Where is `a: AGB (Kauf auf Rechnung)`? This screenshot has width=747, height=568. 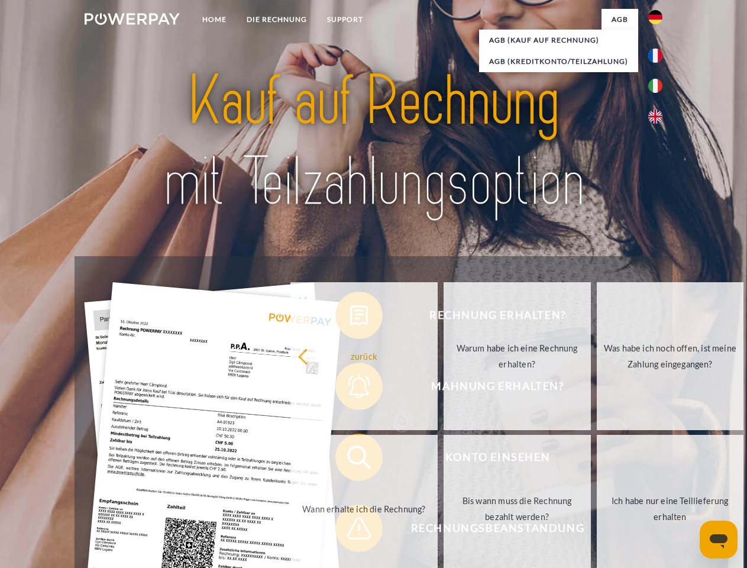
a: AGB (Kauf auf Rechnung) is located at coordinates (558, 40).